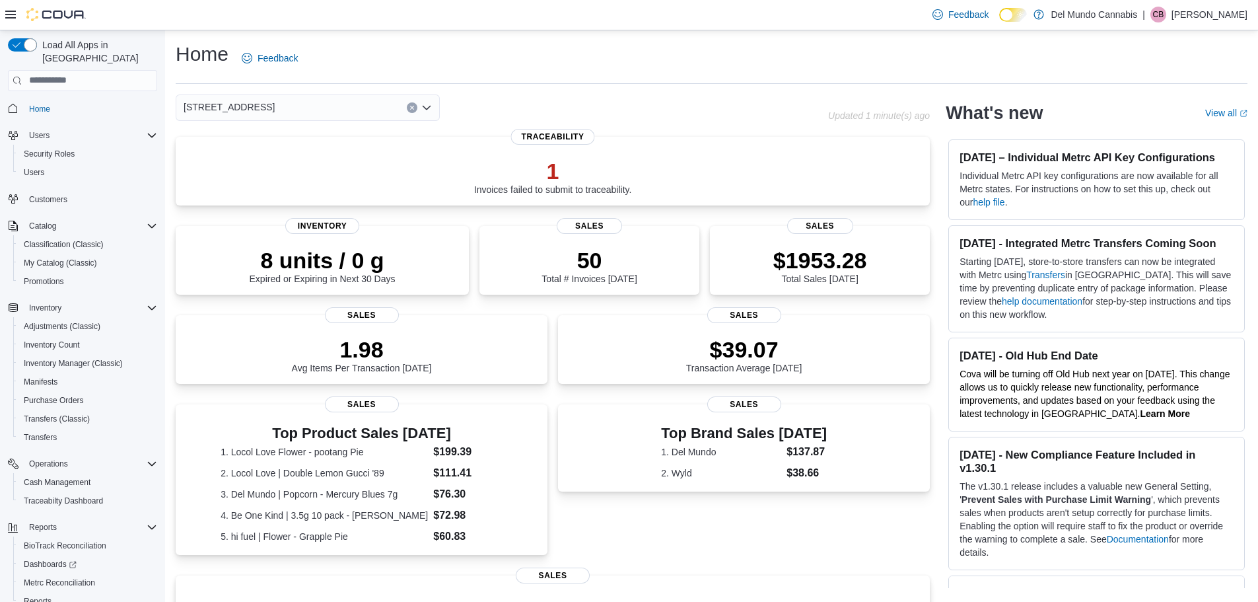 The image size is (1258, 602). Describe the element at coordinates (60, 263) in the screenshot. I see `span: My Catalog (Classic)` at that location.